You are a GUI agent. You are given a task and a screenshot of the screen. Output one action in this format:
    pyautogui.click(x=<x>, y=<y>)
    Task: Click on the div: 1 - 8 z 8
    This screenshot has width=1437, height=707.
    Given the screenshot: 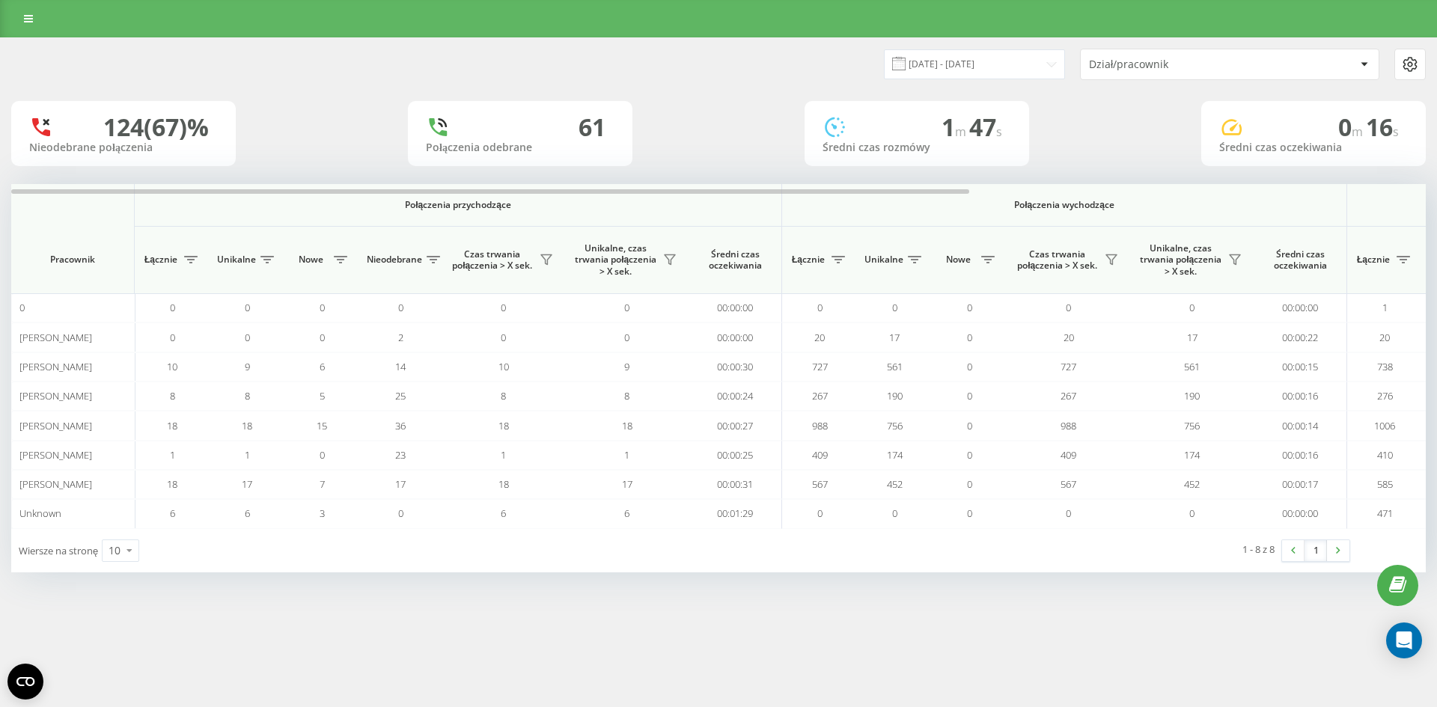 What is the action you would take?
    pyautogui.click(x=1258, y=549)
    